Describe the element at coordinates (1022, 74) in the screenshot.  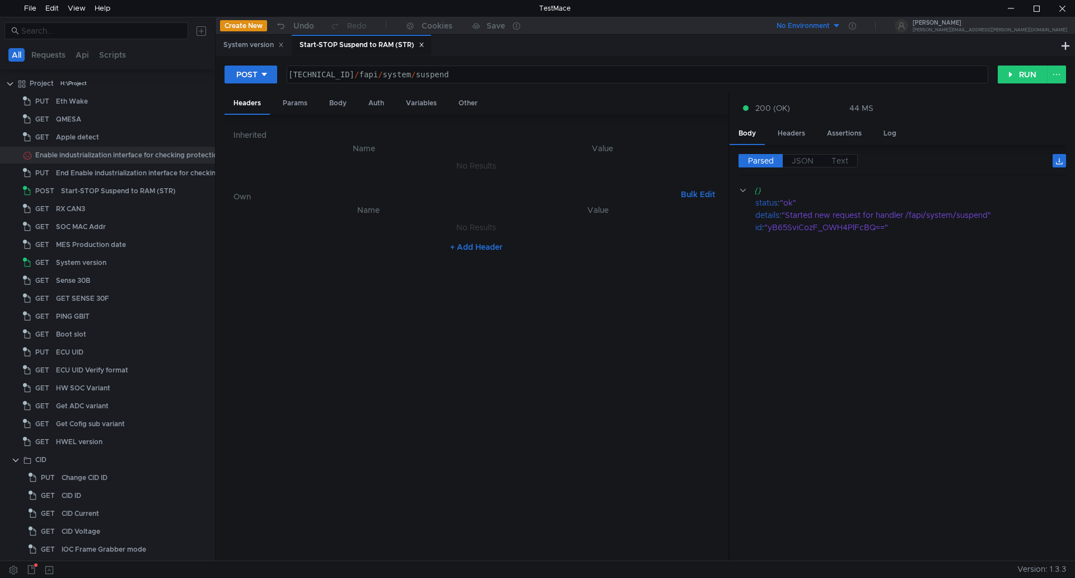
I see `button: RUN` at that location.